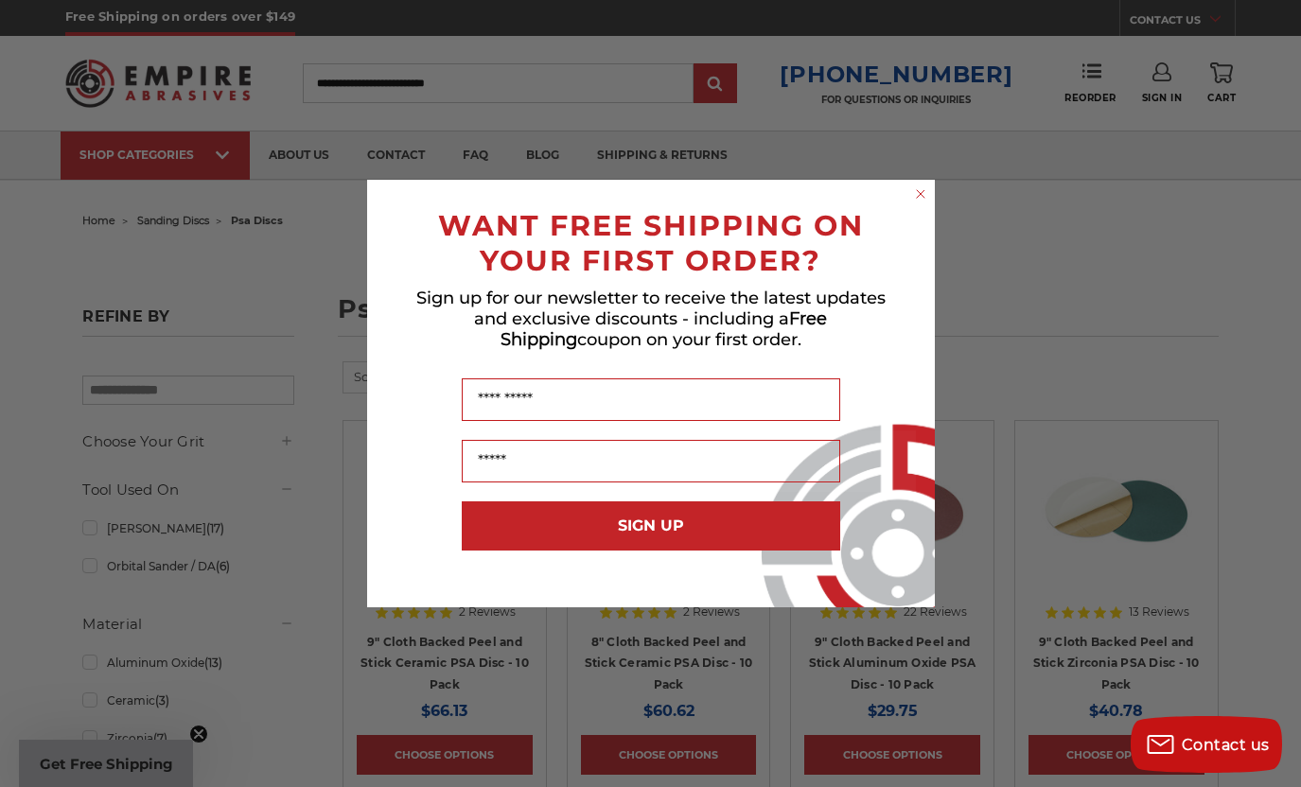 This screenshot has width=1301, height=787. Describe the element at coordinates (651, 319) in the screenshot. I see `span: Sign up for our newsletter to receive the latest updates and exclusive discounts - including a co...` at that location.